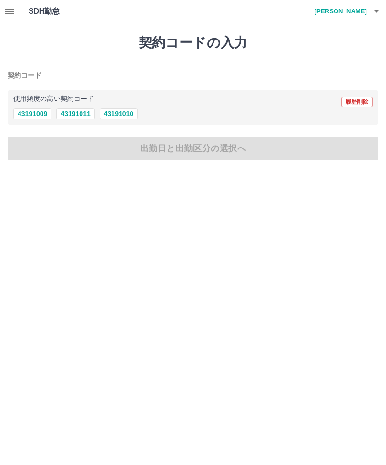 This screenshot has height=465, width=386. What do you see at coordinates (53, 99) in the screenshot?
I see `p: 使用頻度の高い契約コード` at bounding box center [53, 99].